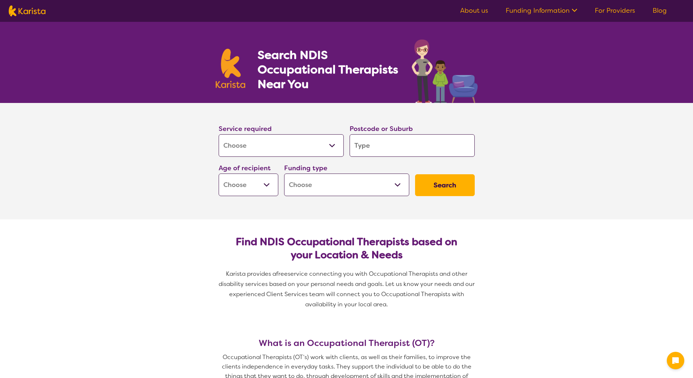 This screenshot has height=378, width=693. What do you see at coordinates (348, 289) in the screenshot?
I see `span: service connecting you with Occupational Therapists and other disability services based on your p...` at bounding box center [348, 289].